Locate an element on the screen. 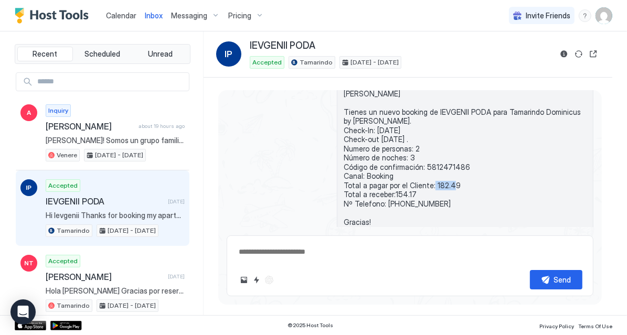  button: Recent is located at coordinates (45, 54).